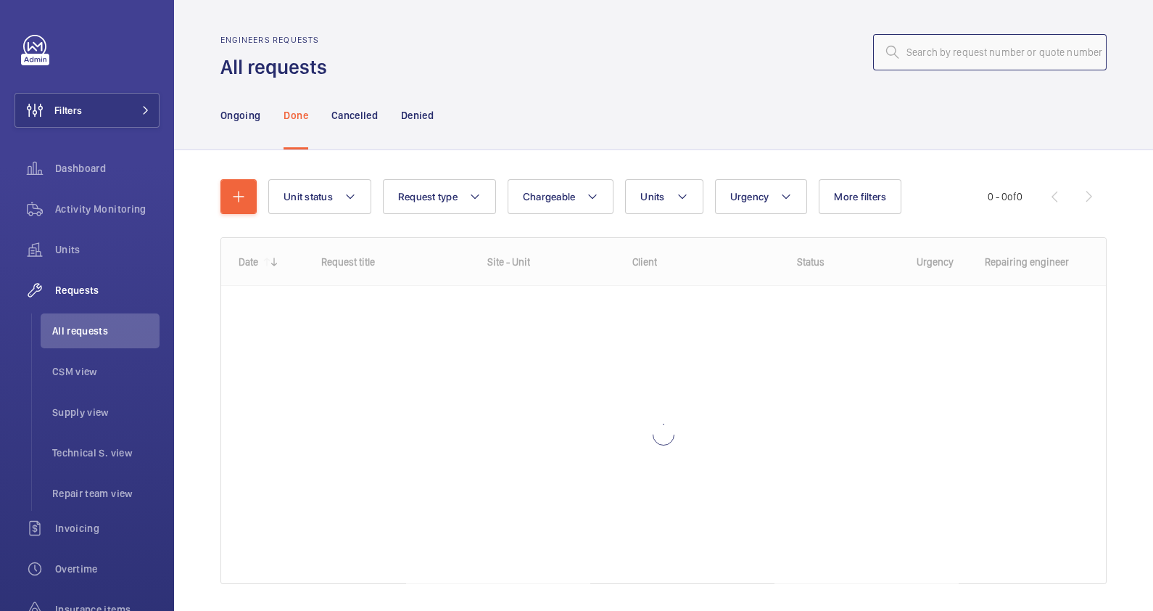 This screenshot has width=1153, height=611. What do you see at coordinates (1012, 197) in the screenshot?
I see `span: of` at bounding box center [1012, 197].